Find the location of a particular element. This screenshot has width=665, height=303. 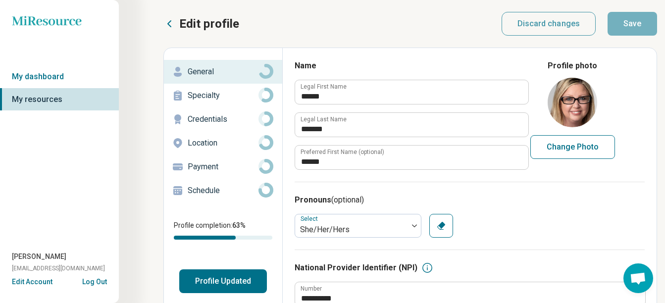

label: Legal First Name is located at coordinates (323, 87).